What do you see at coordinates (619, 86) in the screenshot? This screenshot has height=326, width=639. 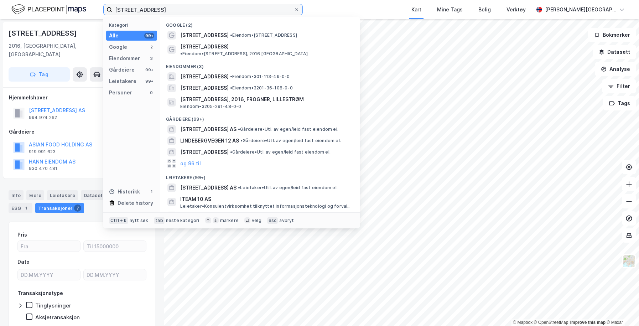 I see `button: Filter` at bounding box center [619, 86].